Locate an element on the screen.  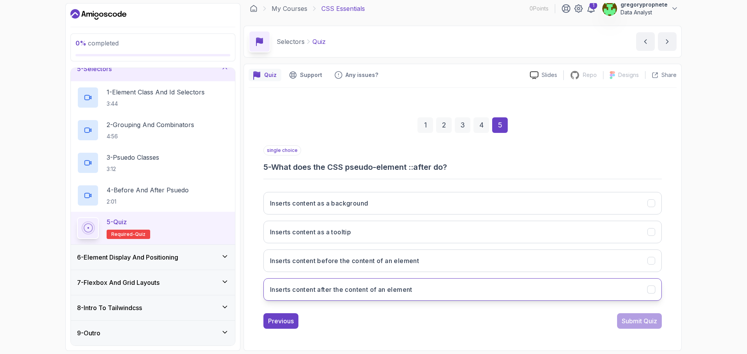
div: 4 is located at coordinates (481, 125).